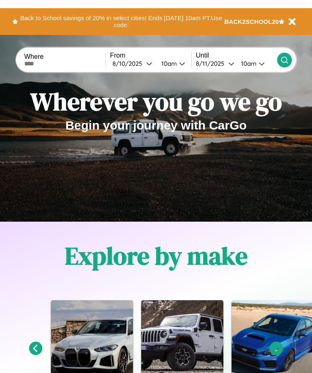  What do you see at coordinates (252, 21) in the screenshot?
I see `b: BACK2SCHOOL20` at bounding box center [252, 21].